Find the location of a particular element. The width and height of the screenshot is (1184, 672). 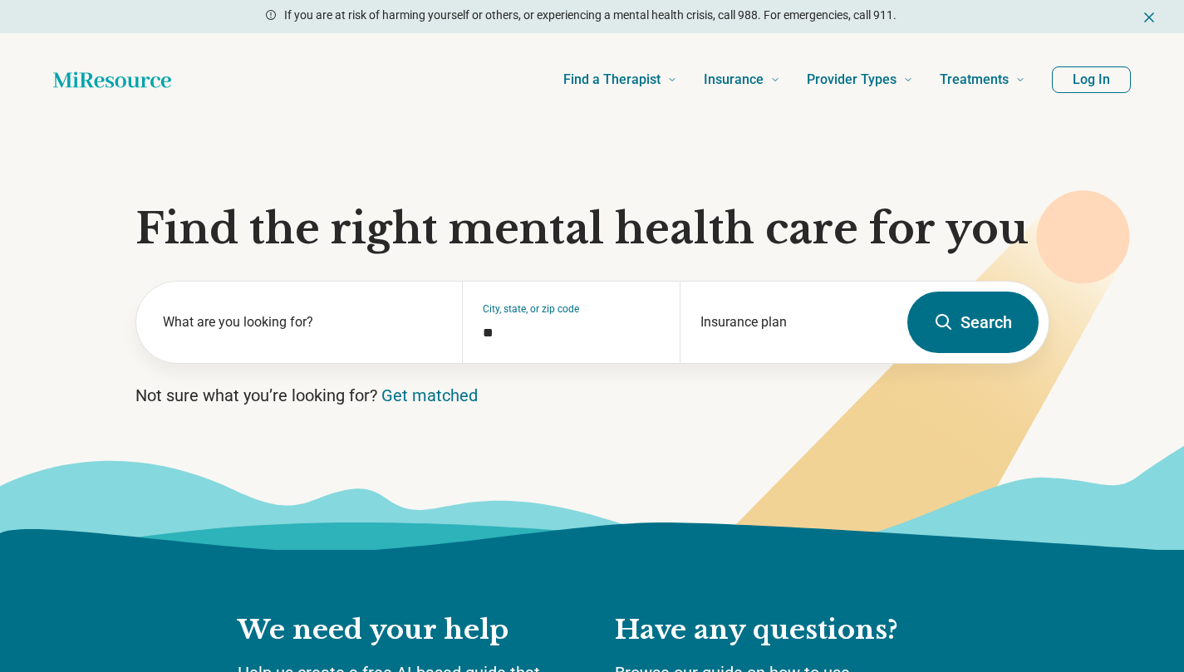

p: If you are at risk of harming yourself or others, or experiencing a mental health crisis, call 98... is located at coordinates (590, 15).